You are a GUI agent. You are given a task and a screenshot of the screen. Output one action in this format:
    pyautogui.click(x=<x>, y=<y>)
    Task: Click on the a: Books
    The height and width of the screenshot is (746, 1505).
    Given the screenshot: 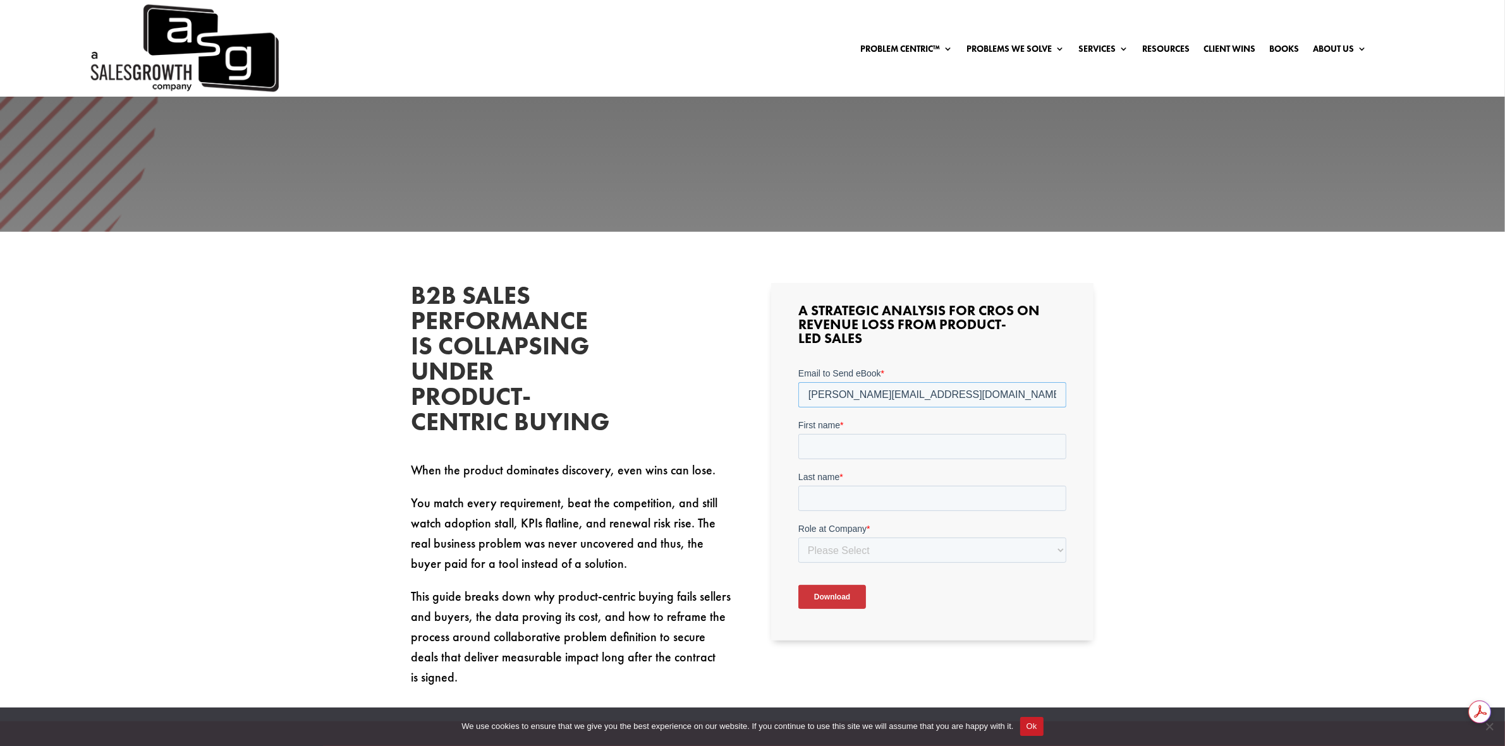 What is the action you would take?
    pyautogui.click(x=1283, y=51)
    